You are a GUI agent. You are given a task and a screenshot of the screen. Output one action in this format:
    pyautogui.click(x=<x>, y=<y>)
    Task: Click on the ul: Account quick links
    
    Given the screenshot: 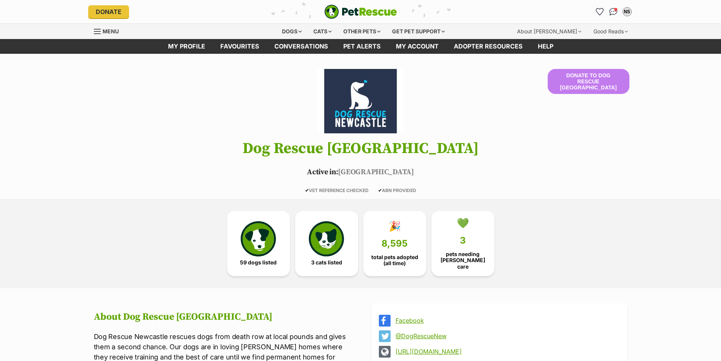 What is the action you would take?
    pyautogui.click(x=613, y=12)
    